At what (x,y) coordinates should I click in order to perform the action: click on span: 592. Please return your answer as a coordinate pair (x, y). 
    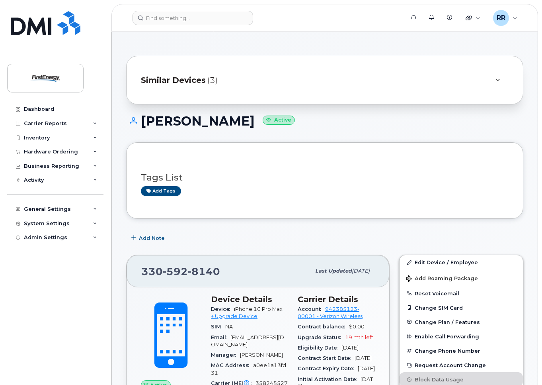
    Looking at the image, I should click on (175, 271).